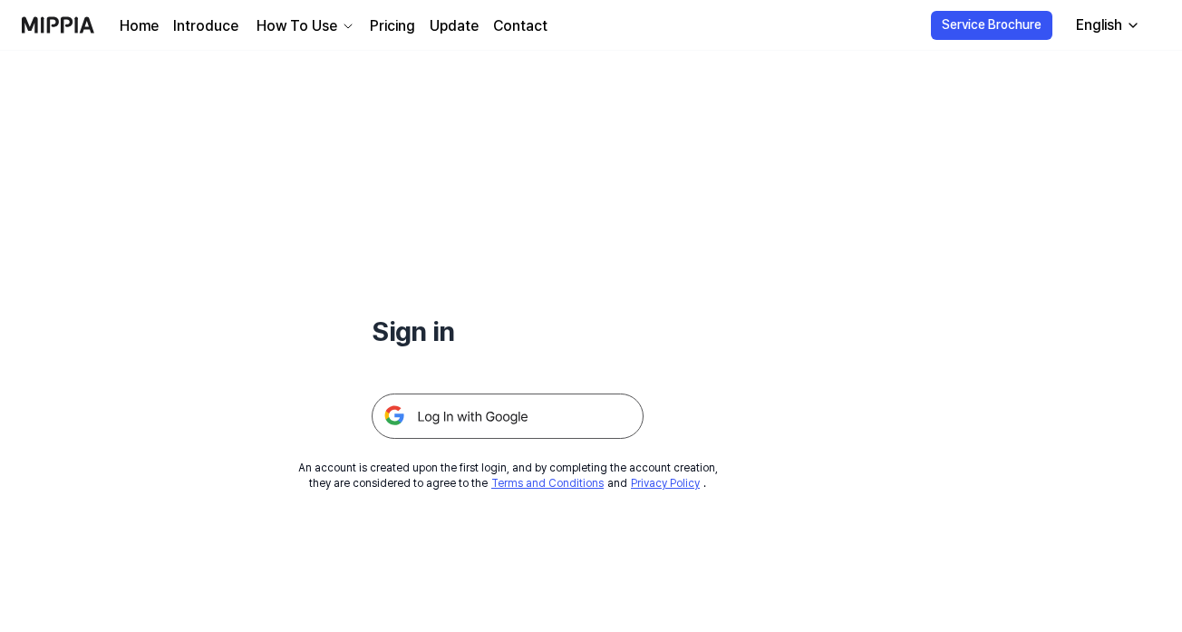 The height and width of the screenshot is (632, 1182). What do you see at coordinates (992, 25) in the screenshot?
I see `a: Service Brochure` at bounding box center [992, 25].